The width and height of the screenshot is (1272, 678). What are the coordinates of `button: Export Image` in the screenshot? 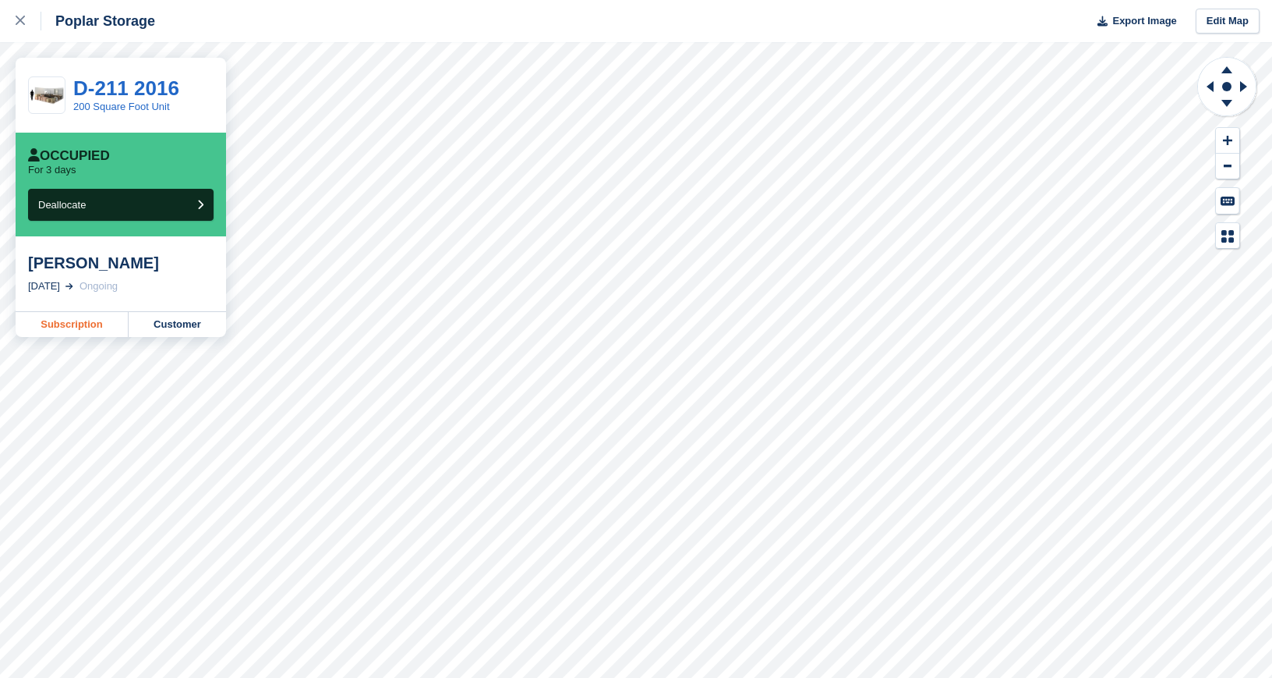 It's located at (1133, 21).